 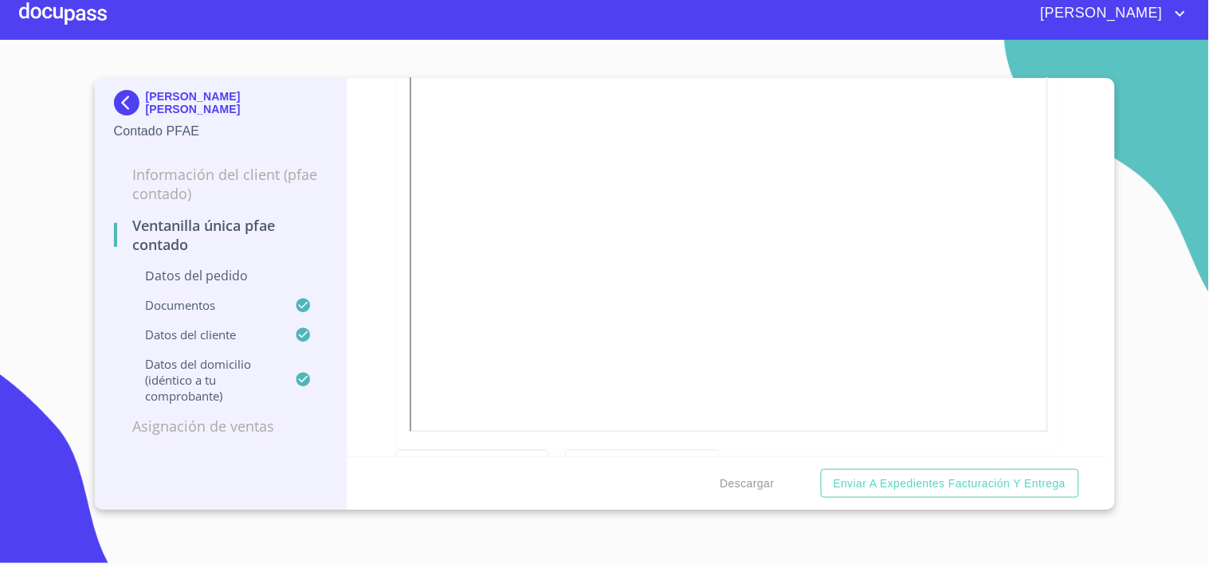 I want to click on p: Ventanilla única PFAE contado, so click(x=221, y=235).